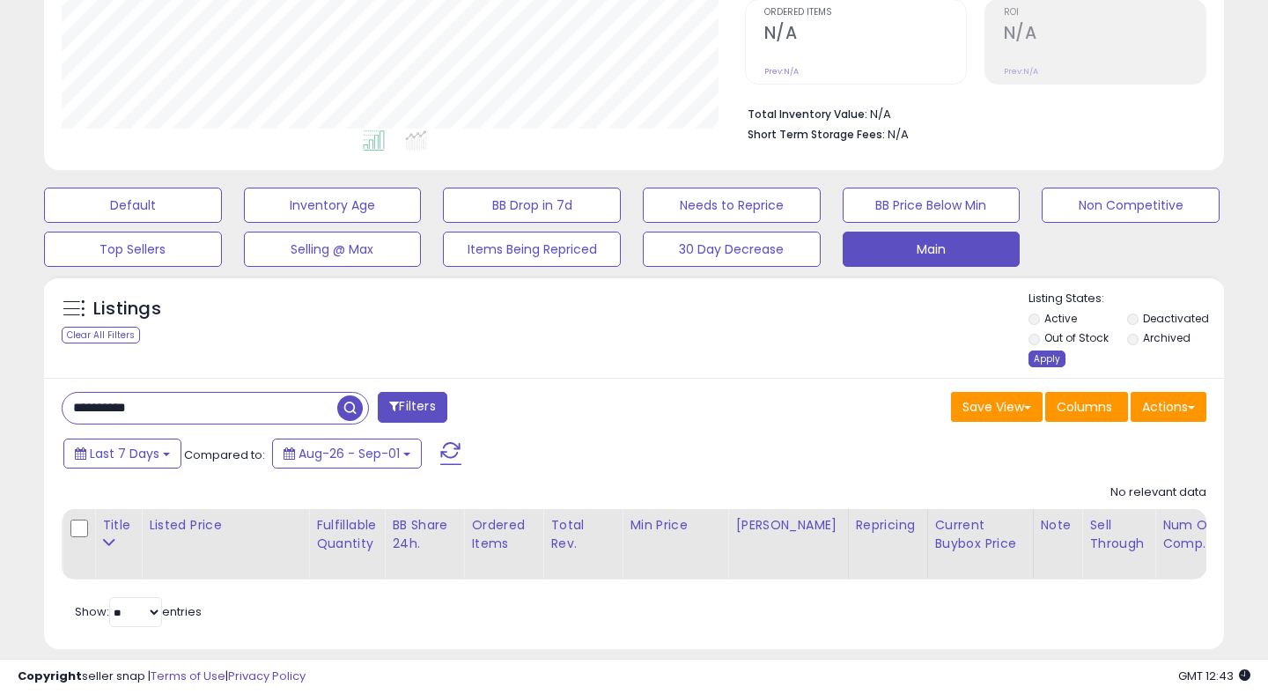 The height and width of the screenshot is (694, 1268). Describe the element at coordinates (424, 535) in the screenshot. I see `div: BB Share 24h.` at that location.